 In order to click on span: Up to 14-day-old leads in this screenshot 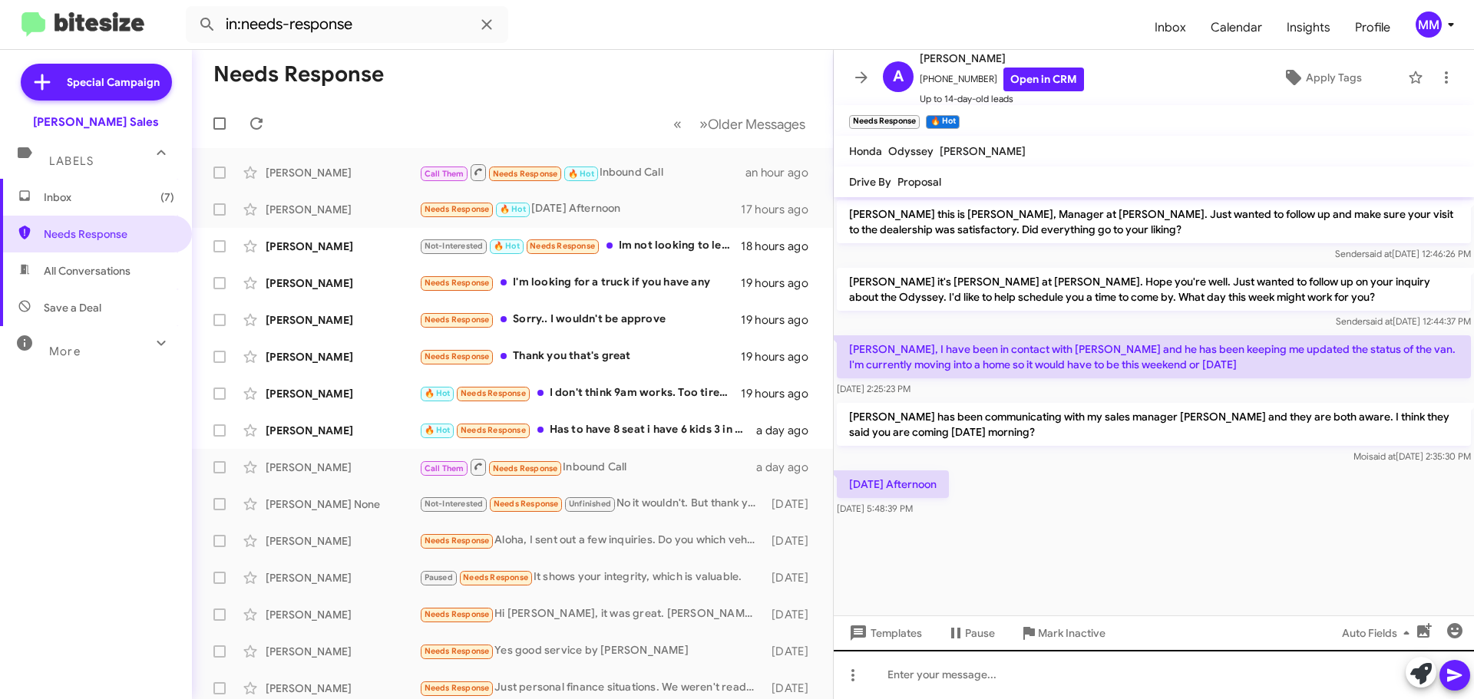, I will do `click(1002, 99)`.